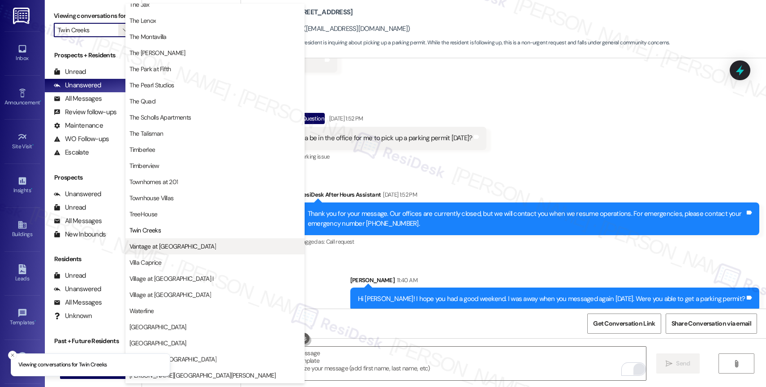 The image size is (766, 387). What do you see at coordinates (88, 30) in the screenshot?
I see `input: All communities` at bounding box center [88, 30].